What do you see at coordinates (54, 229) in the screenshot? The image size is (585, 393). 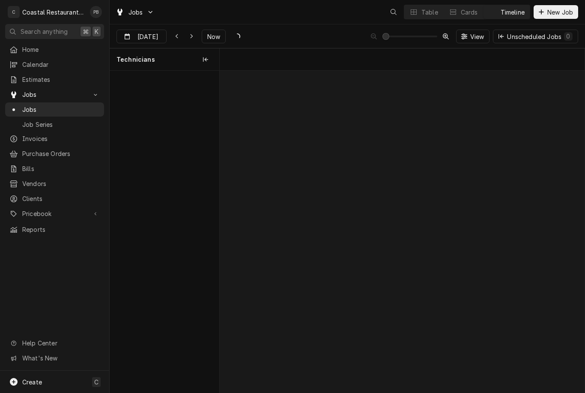 I see `a: Reports` at bounding box center [54, 229].